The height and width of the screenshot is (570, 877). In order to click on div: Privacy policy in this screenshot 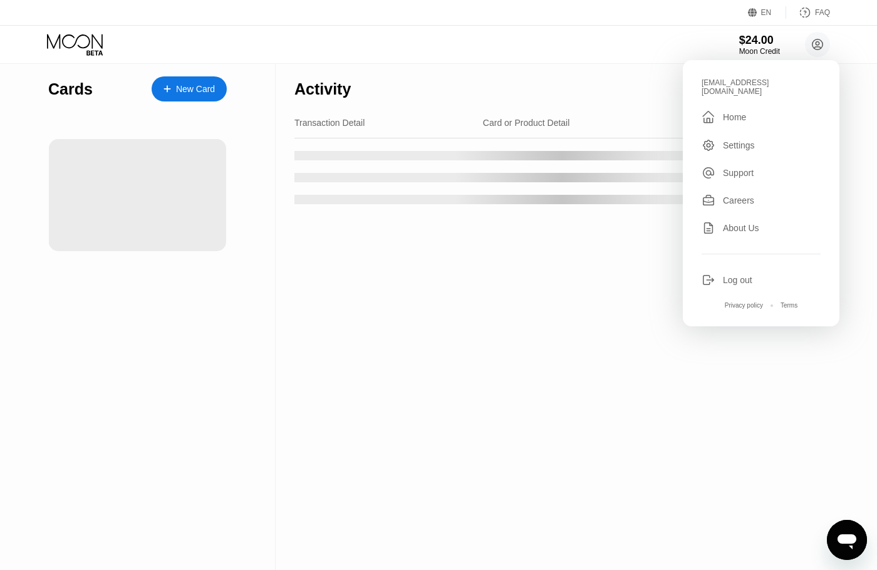, I will do `click(744, 305)`.